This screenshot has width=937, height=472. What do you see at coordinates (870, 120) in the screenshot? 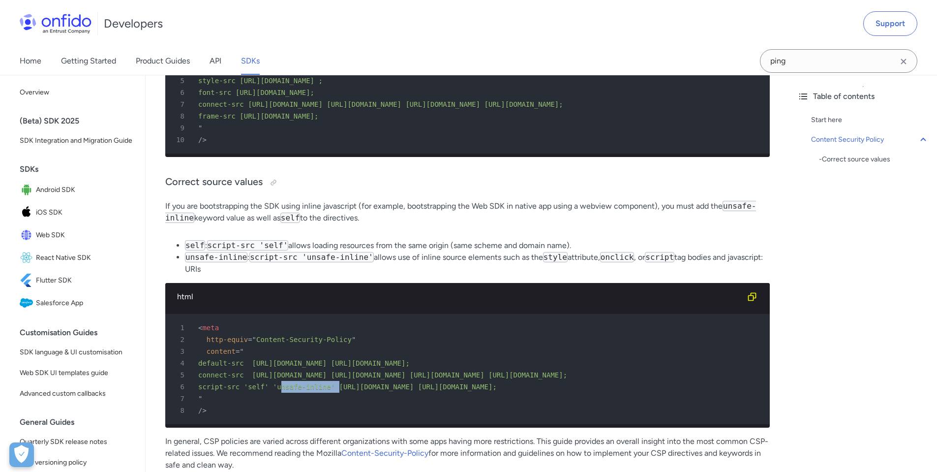
I see `a: Start here` at bounding box center [870, 120].